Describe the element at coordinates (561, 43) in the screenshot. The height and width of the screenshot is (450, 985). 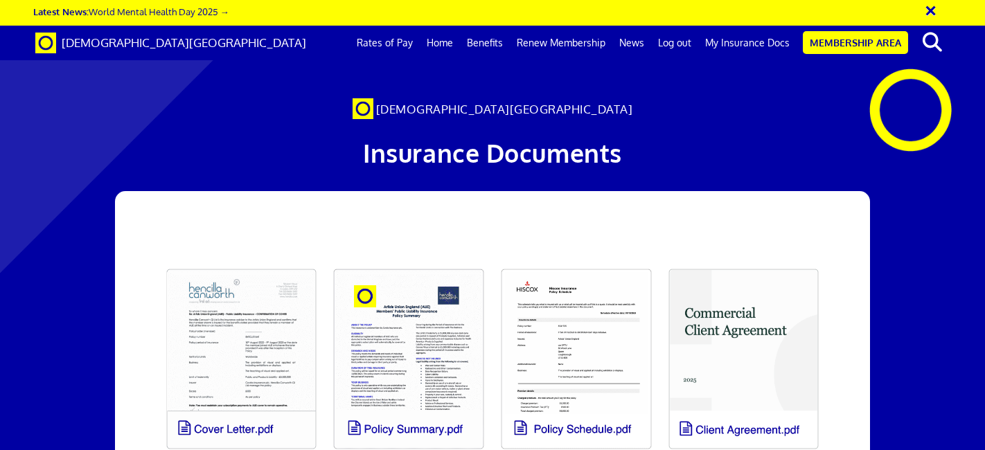
I see `a: Renew Membership` at that location.